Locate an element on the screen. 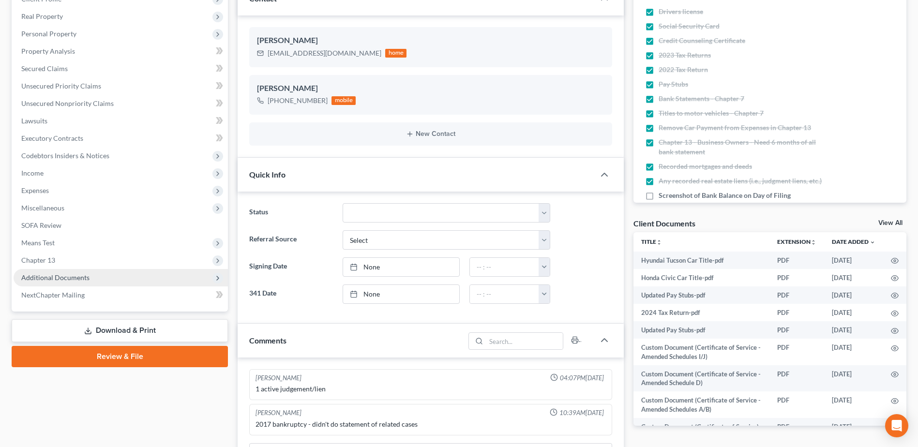  span: Comments is located at coordinates (268, 340).